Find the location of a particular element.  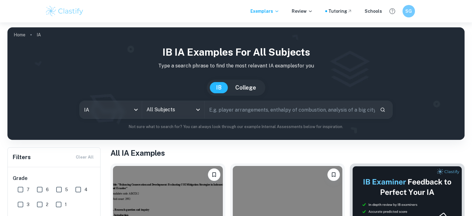

img: profile cover is located at coordinates (236, 83).